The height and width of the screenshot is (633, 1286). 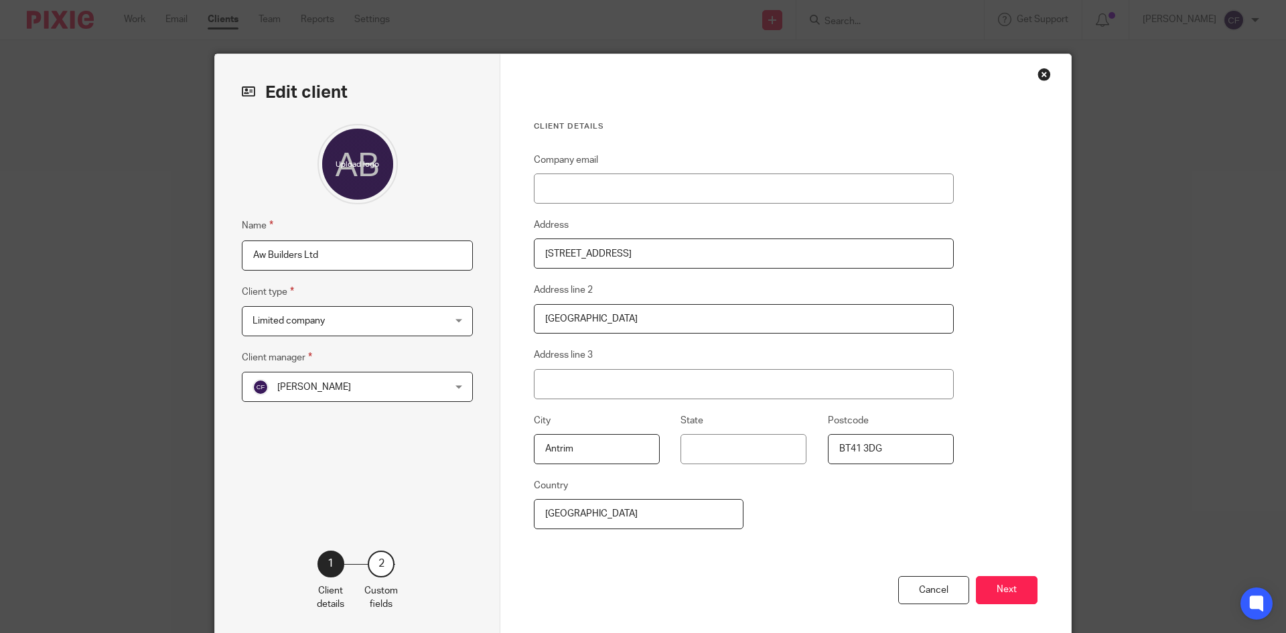 What do you see at coordinates (542, 421) in the screenshot?
I see `label: City` at bounding box center [542, 421].